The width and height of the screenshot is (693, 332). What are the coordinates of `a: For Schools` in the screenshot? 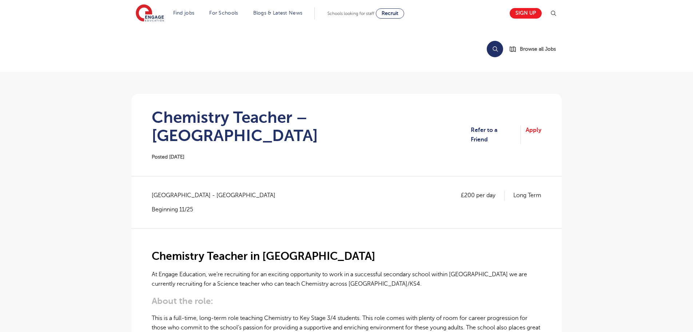 It's located at (223, 13).